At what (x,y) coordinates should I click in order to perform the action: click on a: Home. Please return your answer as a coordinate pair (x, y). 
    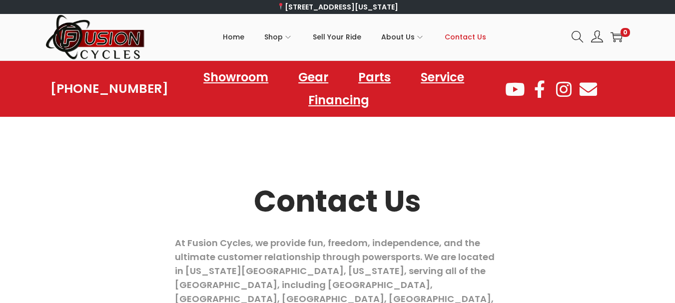
    Looking at the image, I should click on (233, 37).